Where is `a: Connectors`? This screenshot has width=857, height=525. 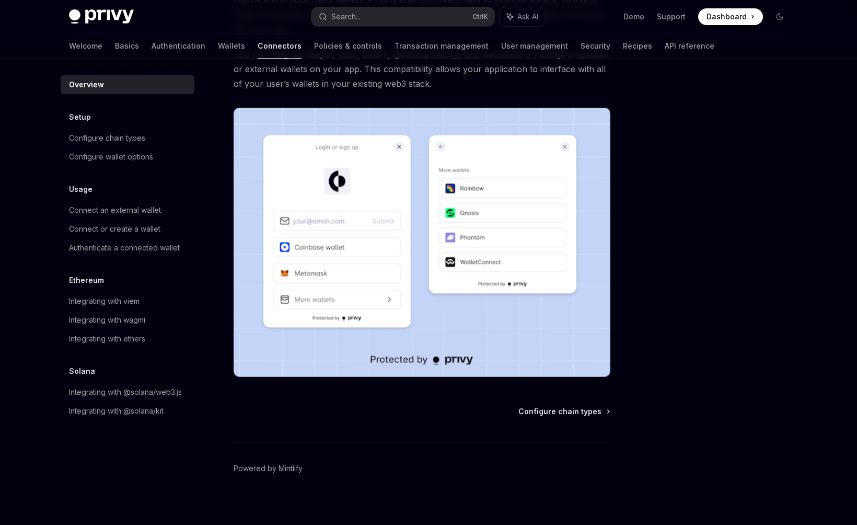 a: Connectors is located at coordinates (280, 46).